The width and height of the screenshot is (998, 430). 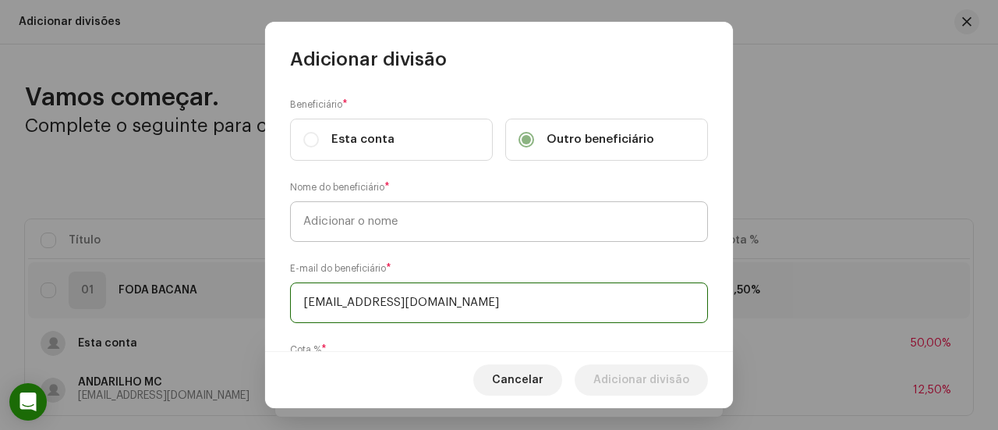 I want to click on input: E-mail, so click(x=499, y=303).